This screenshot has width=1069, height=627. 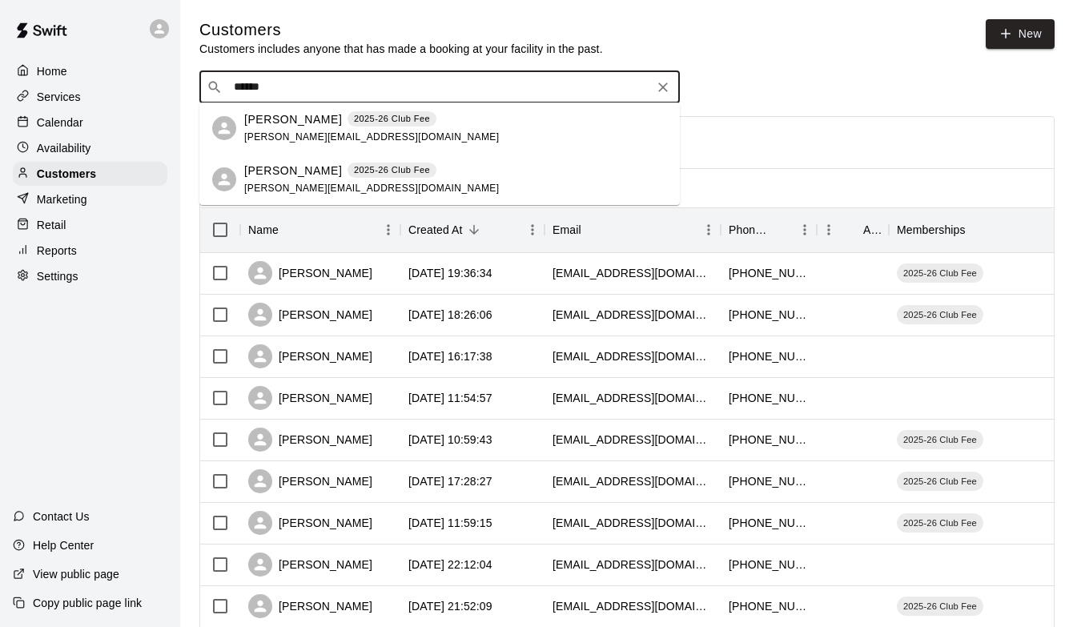 What do you see at coordinates (633, 398) in the screenshot?
I see `div: afoster013087@gmail.com` at bounding box center [633, 398].